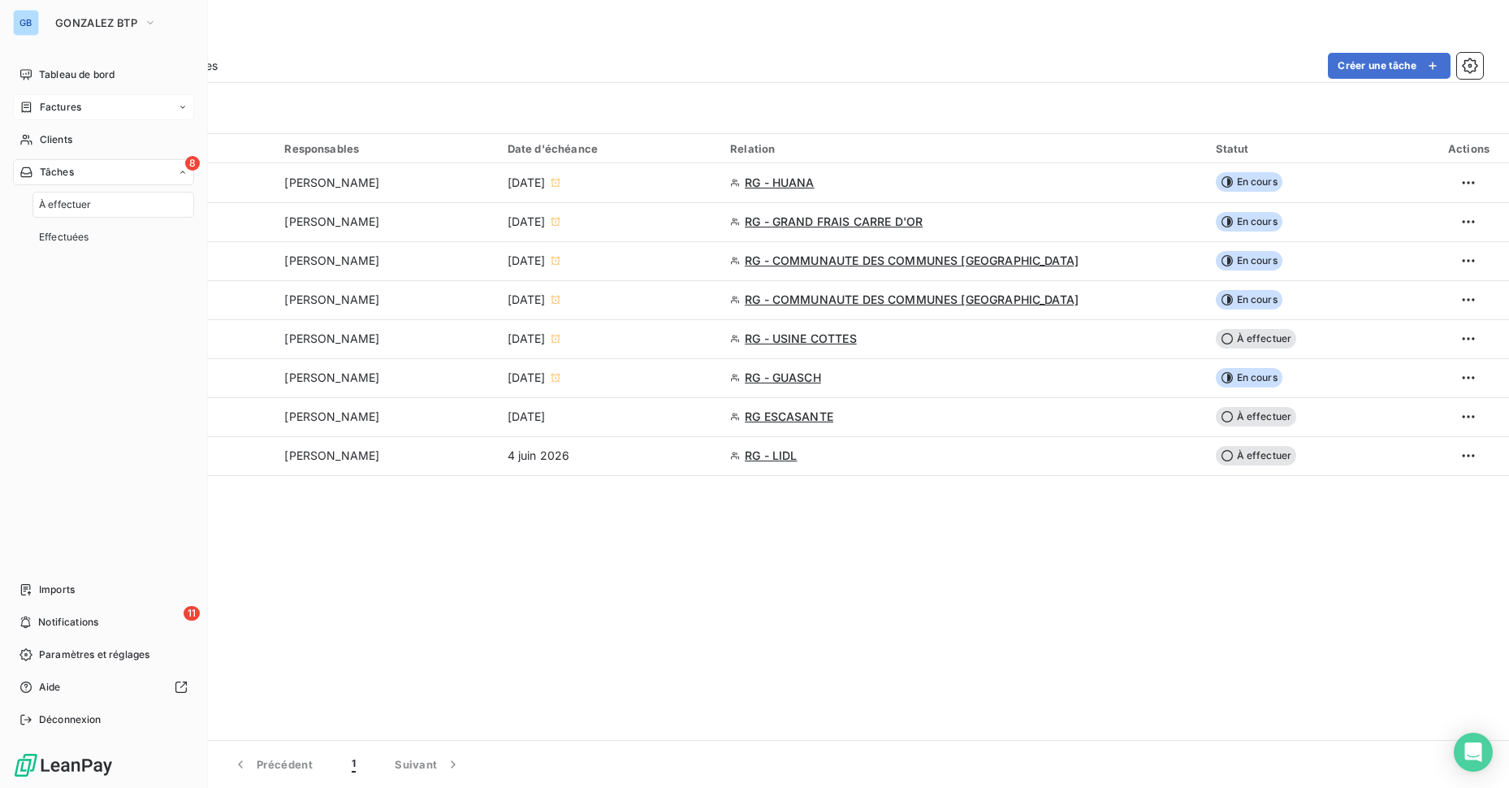  What do you see at coordinates (353, 764) in the screenshot?
I see `span: 1` at bounding box center [353, 764].